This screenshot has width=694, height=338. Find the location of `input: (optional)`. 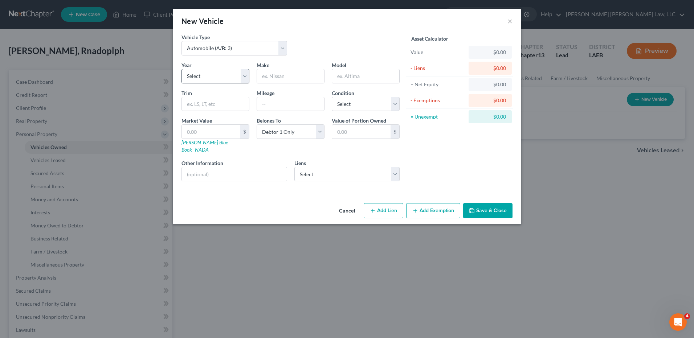

input: (optional) is located at coordinates (234, 174).